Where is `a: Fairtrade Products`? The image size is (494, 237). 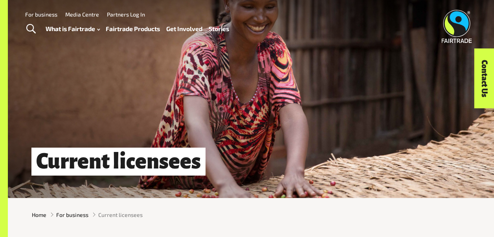 a: Fairtrade Products is located at coordinates (133, 29).